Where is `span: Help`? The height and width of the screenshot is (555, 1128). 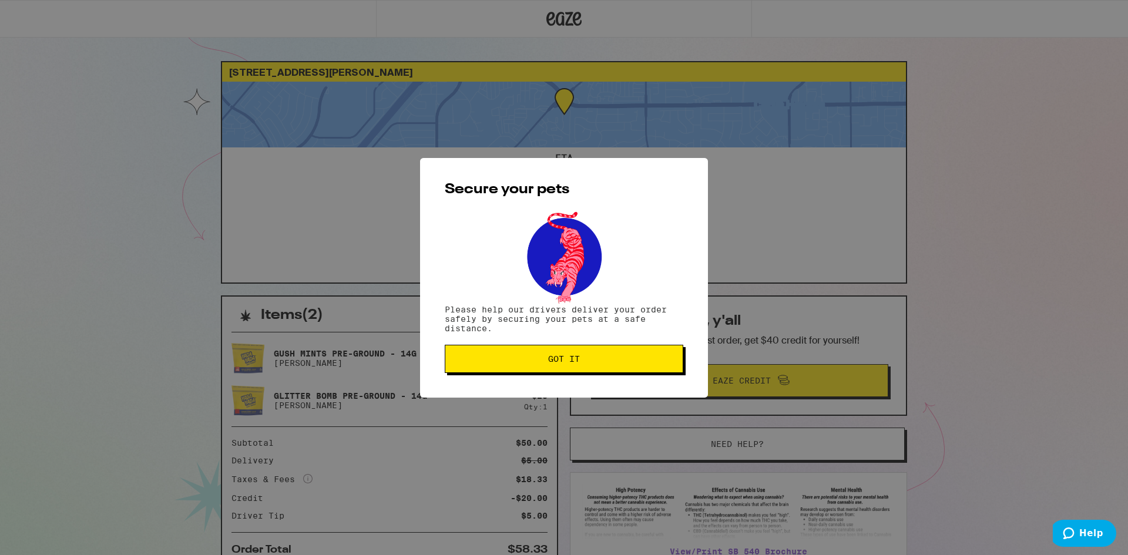 span: Help is located at coordinates (38, 14).